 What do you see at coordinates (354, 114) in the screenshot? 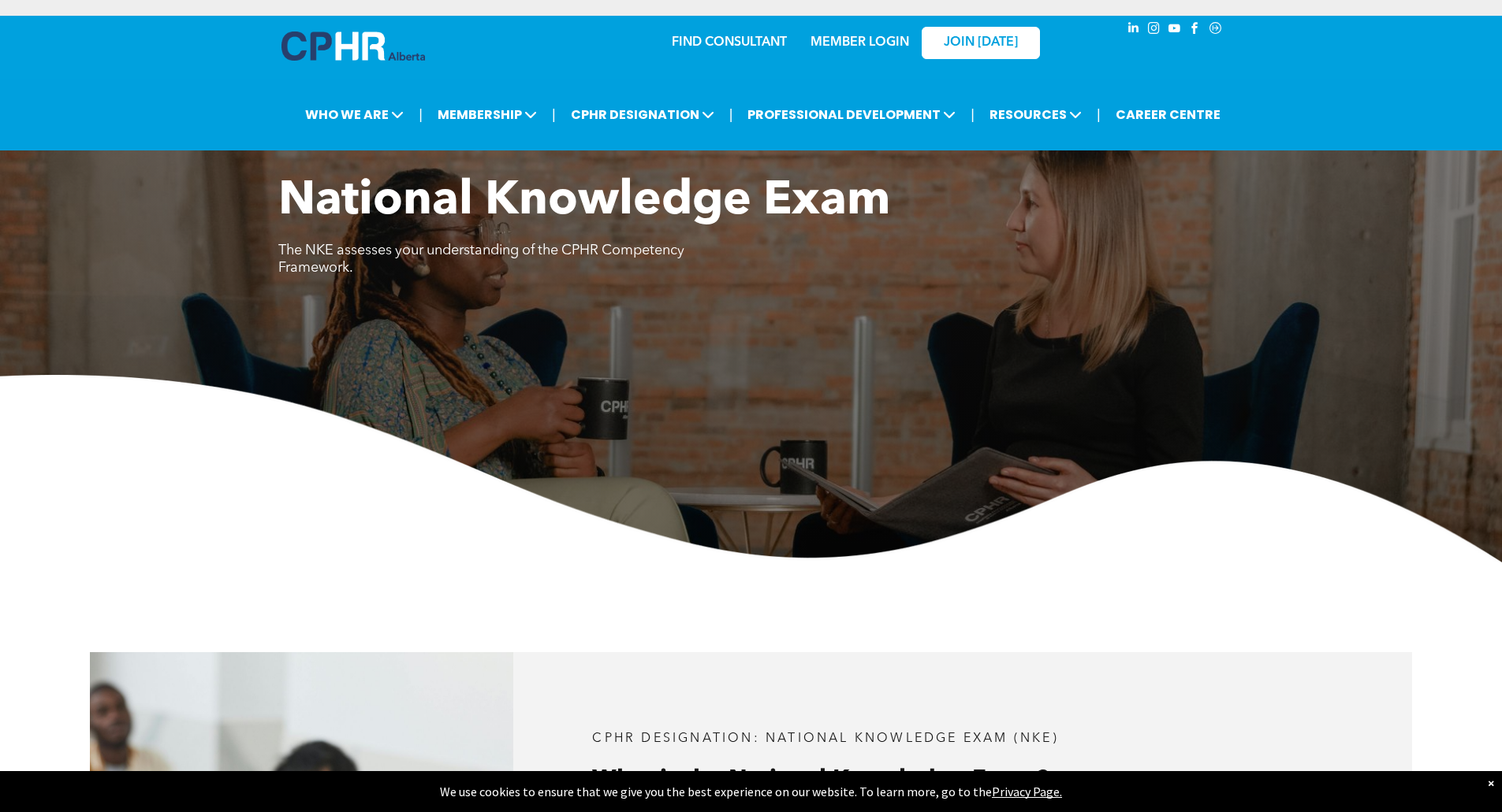
I see `span: WHO WE ARE` at bounding box center [354, 114].